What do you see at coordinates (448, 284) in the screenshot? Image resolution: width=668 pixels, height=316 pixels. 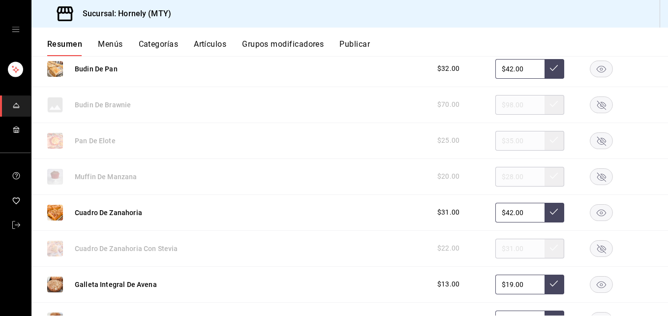 I see `span: $13.00` at bounding box center [448, 284].